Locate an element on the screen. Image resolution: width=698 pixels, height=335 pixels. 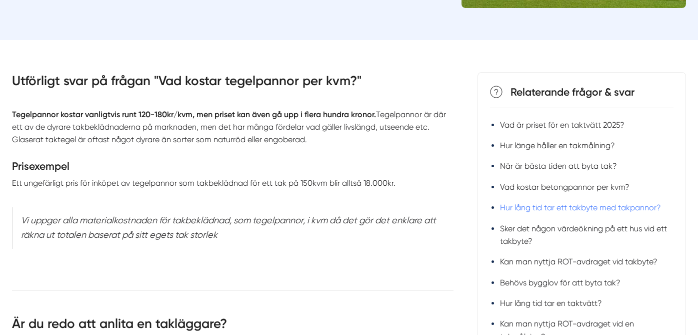
h4: Prisexempel is located at coordinates (233, 168).